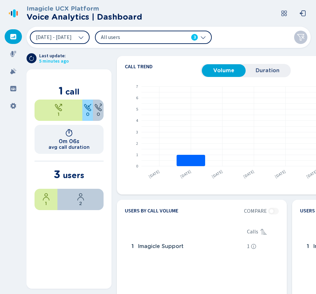 This screenshot has height=294, width=316. What do you see at coordinates (80, 199) in the screenshot?
I see `div: 66.67%` at bounding box center [80, 199].